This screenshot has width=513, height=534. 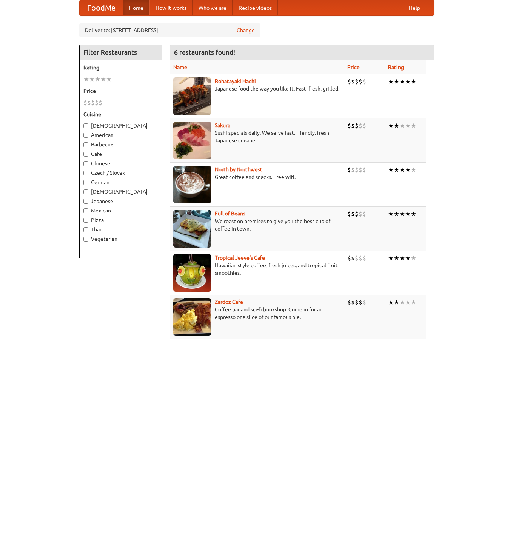 What do you see at coordinates (86, 220) in the screenshot?
I see `input: Pizza` at bounding box center [86, 220].